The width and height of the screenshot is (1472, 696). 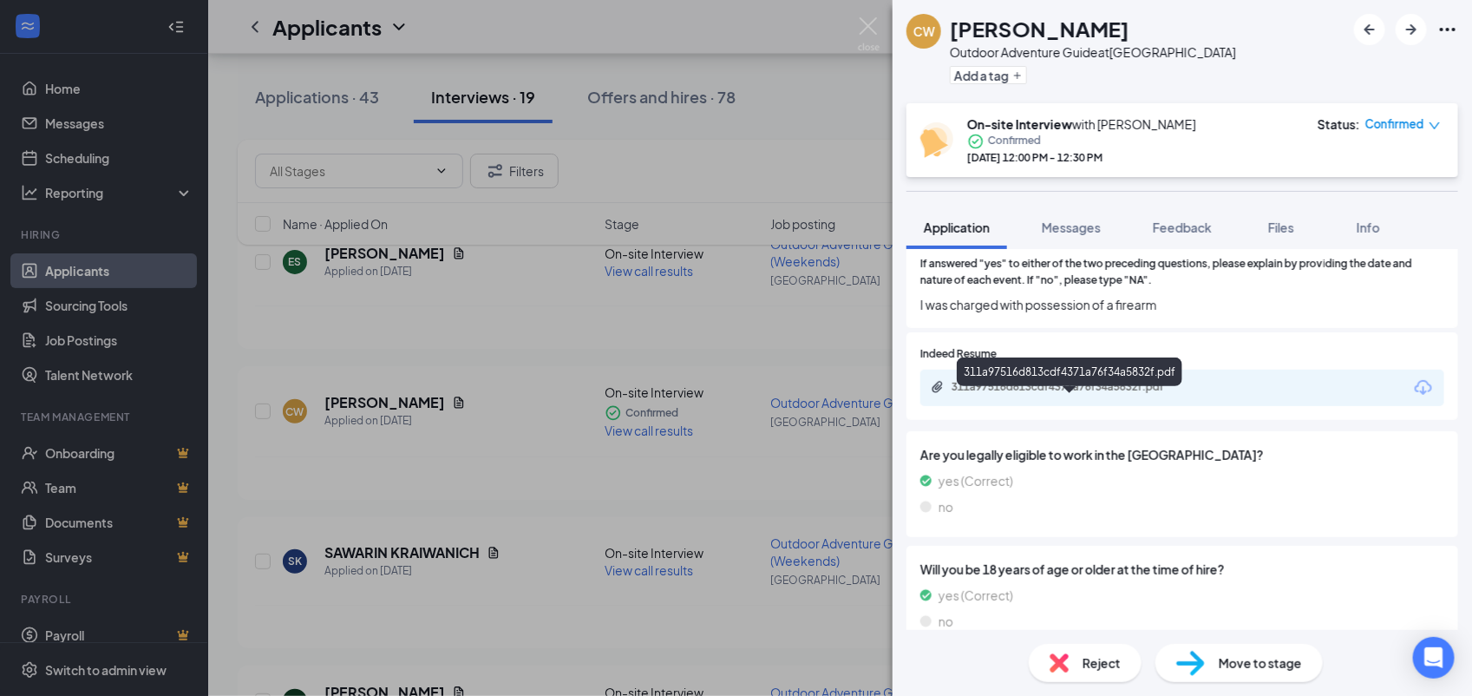 I want to click on span: Reject, so click(x=1102, y=663).